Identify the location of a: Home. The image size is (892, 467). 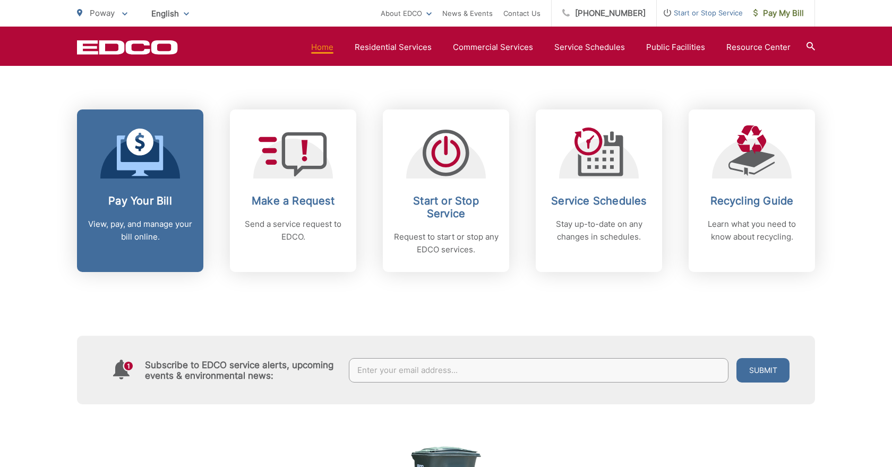
(322, 47).